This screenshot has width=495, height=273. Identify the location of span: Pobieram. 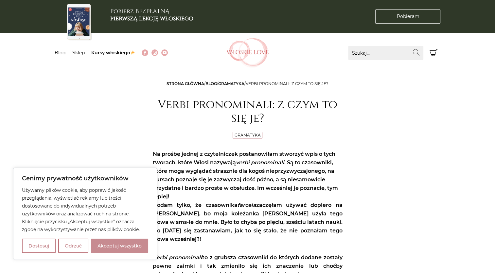
(408, 16).